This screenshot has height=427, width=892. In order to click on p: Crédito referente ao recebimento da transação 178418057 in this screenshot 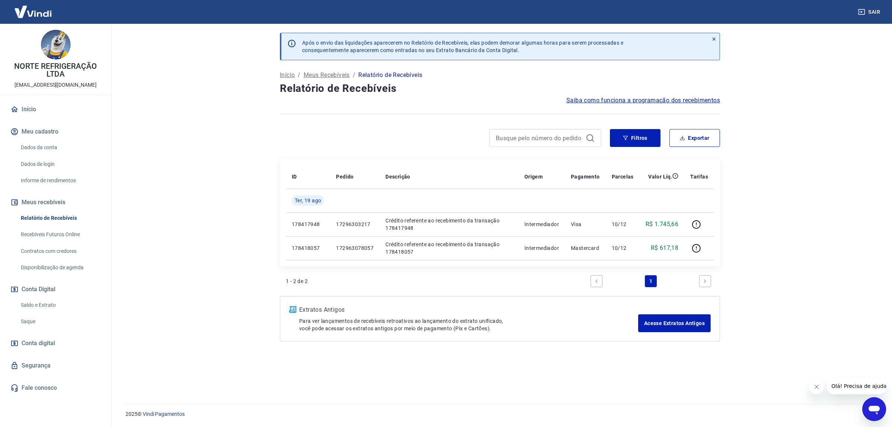, I will do `click(449, 248)`.